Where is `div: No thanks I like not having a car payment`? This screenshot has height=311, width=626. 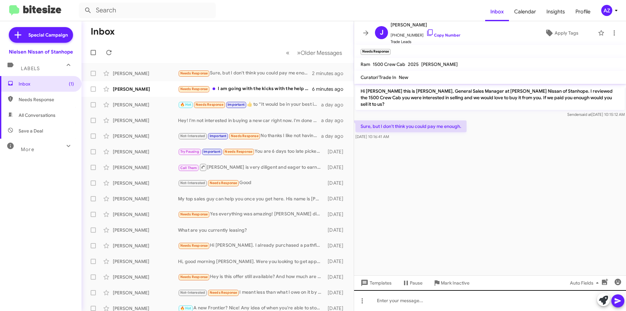 div: No thanks I like not having a car payment is located at coordinates (249, 136).